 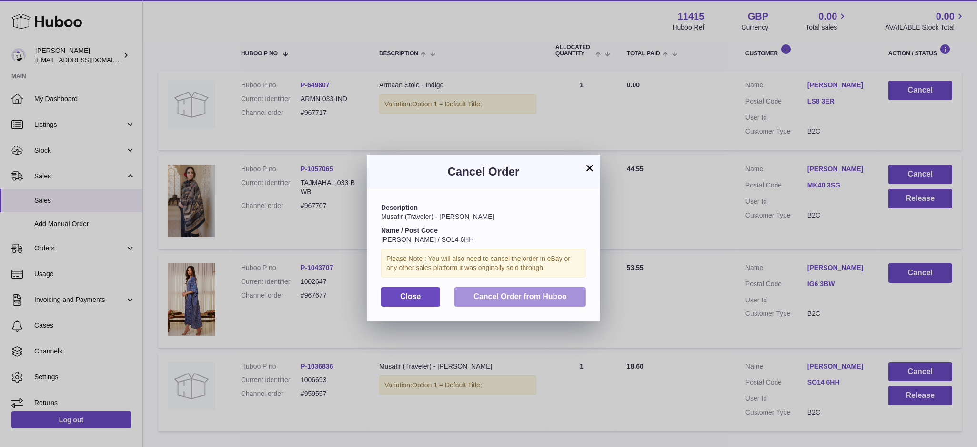 I want to click on strong: Name / Post Code, so click(x=409, y=230).